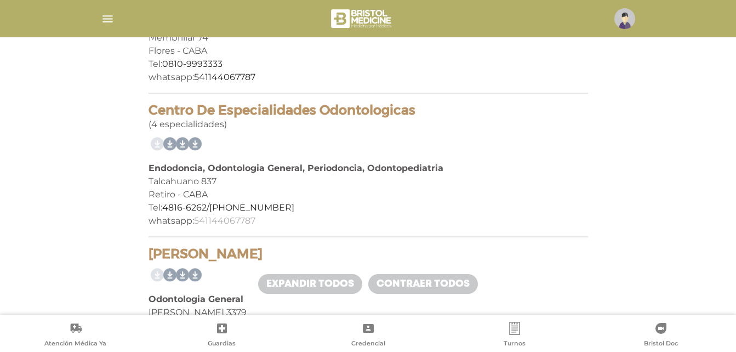  What do you see at coordinates (196, 299) in the screenshot?
I see `b: Odontologia General` at bounding box center [196, 299].